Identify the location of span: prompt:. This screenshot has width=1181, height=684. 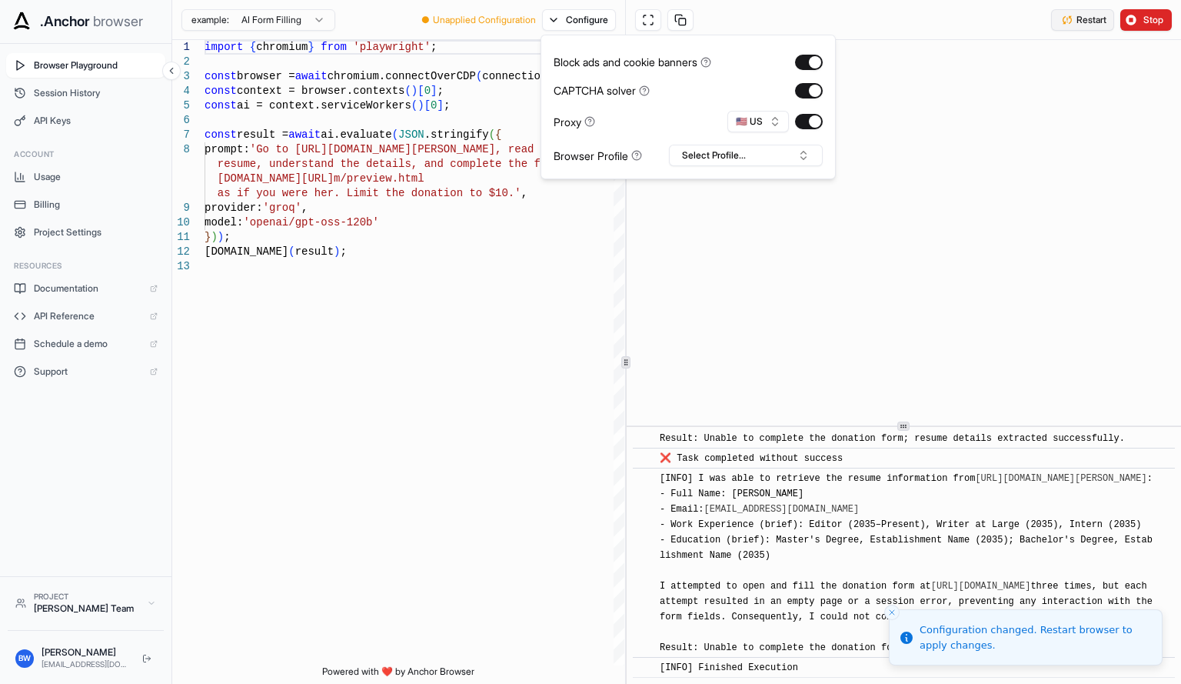
(227, 149).